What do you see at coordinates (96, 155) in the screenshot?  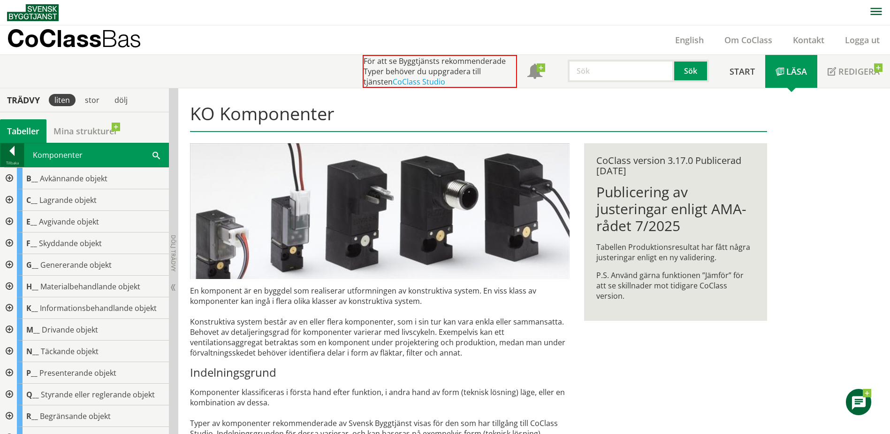 I see `div: Komponenter` at bounding box center [96, 155].